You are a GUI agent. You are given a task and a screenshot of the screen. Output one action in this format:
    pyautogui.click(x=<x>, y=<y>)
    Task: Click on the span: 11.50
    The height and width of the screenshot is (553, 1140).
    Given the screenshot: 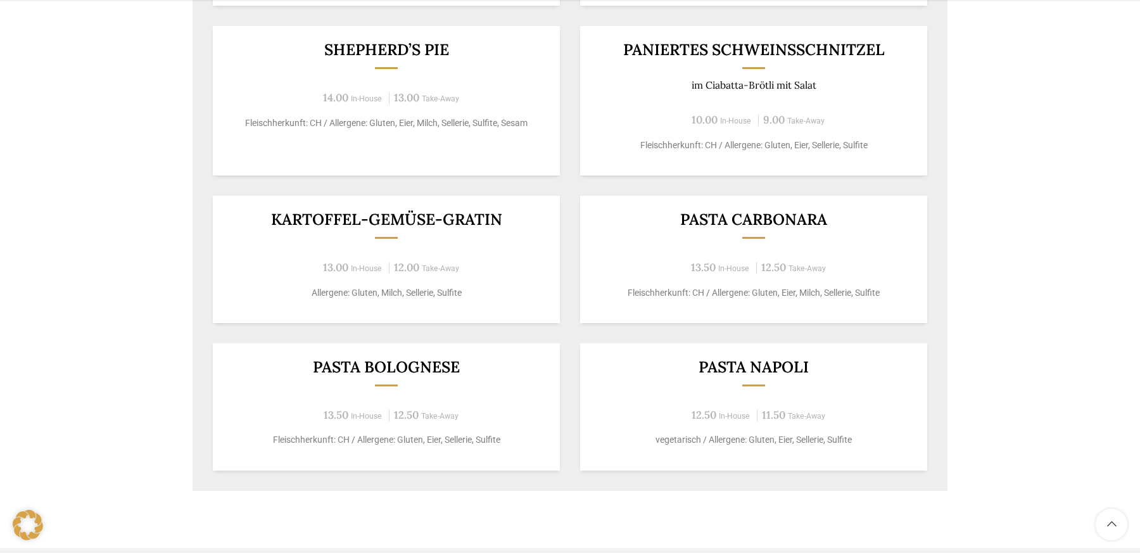 What is the action you would take?
    pyautogui.click(x=774, y=415)
    